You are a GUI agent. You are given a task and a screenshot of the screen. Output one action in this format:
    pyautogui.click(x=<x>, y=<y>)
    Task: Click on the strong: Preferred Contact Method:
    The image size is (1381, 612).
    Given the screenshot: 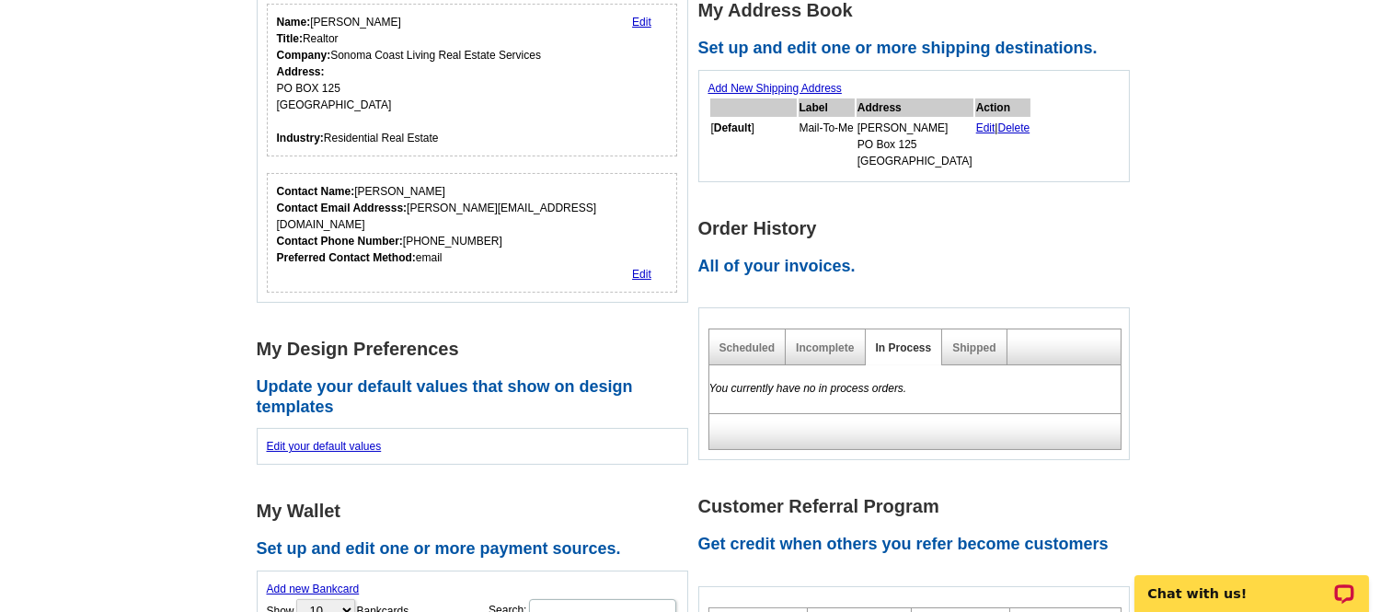 What is the action you would take?
    pyautogui.click(x=346, y=258)
    